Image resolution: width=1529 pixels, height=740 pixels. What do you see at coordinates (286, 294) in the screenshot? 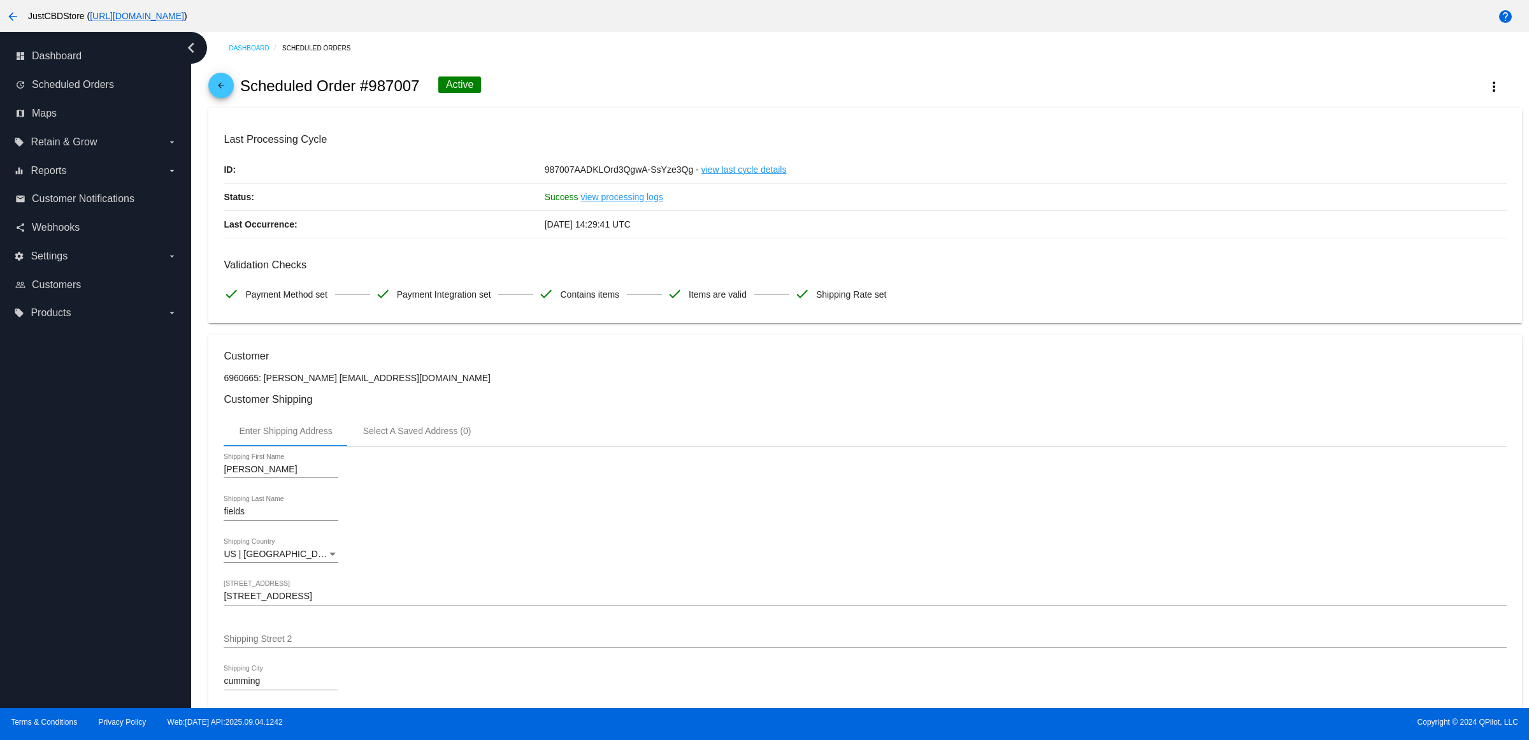
I see `span: Payment Method set` at bounding box center [286, 294].